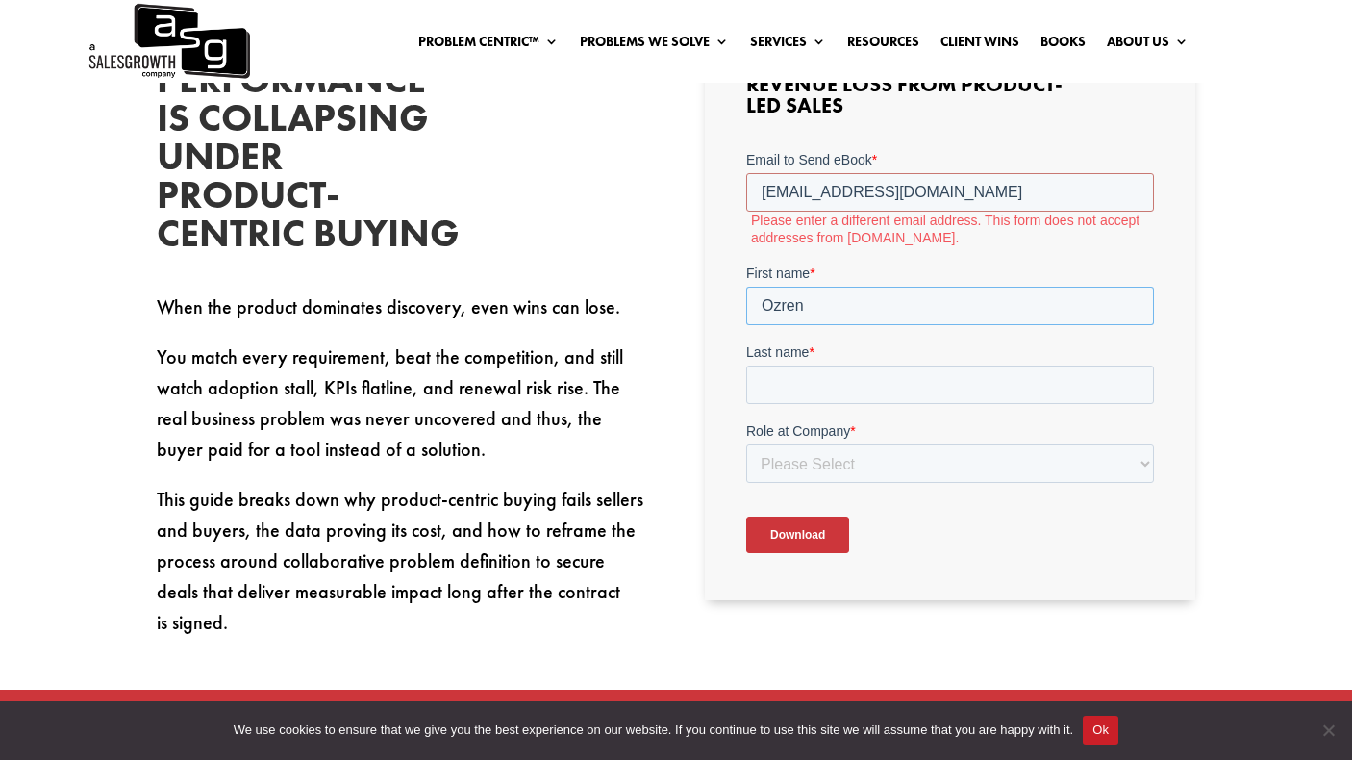 The image size is (1352, 760). I want to click on a: Services, so click(788, 45).